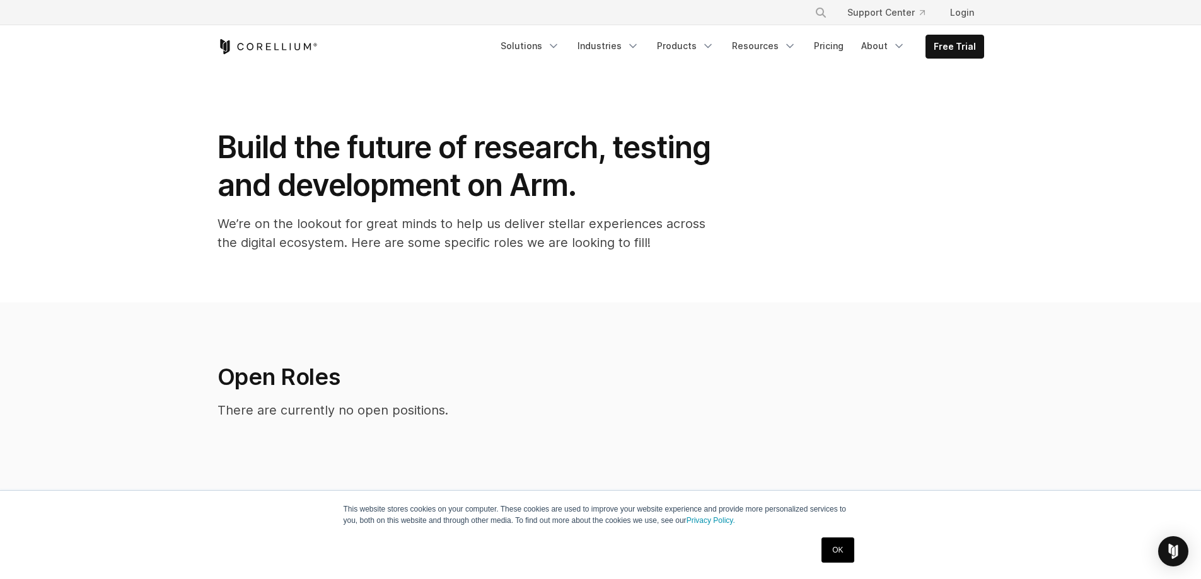 The width and height of the screenshot is (1201, 579). I want to click on h2: Open Roles, so click(502, 377).